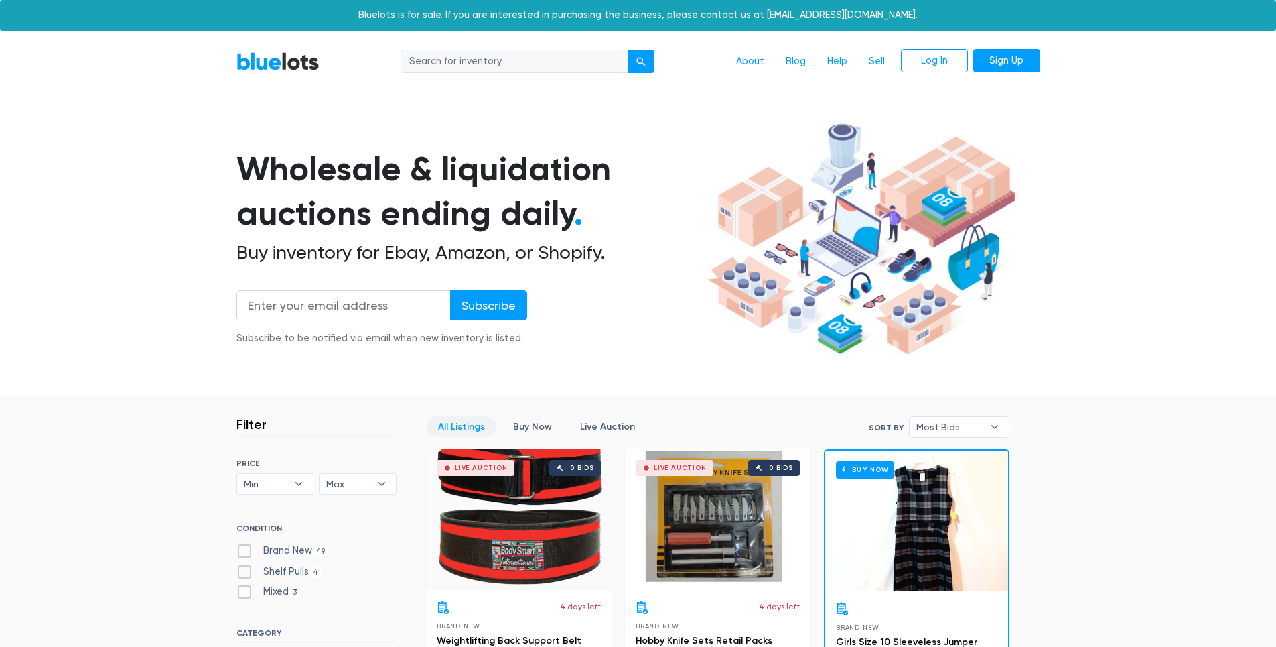 The width and height of the screenshot is (1276, 647). Describe the element at coordinates (278, 61) in the screenshot. I see `a: BlueLots` at that location.